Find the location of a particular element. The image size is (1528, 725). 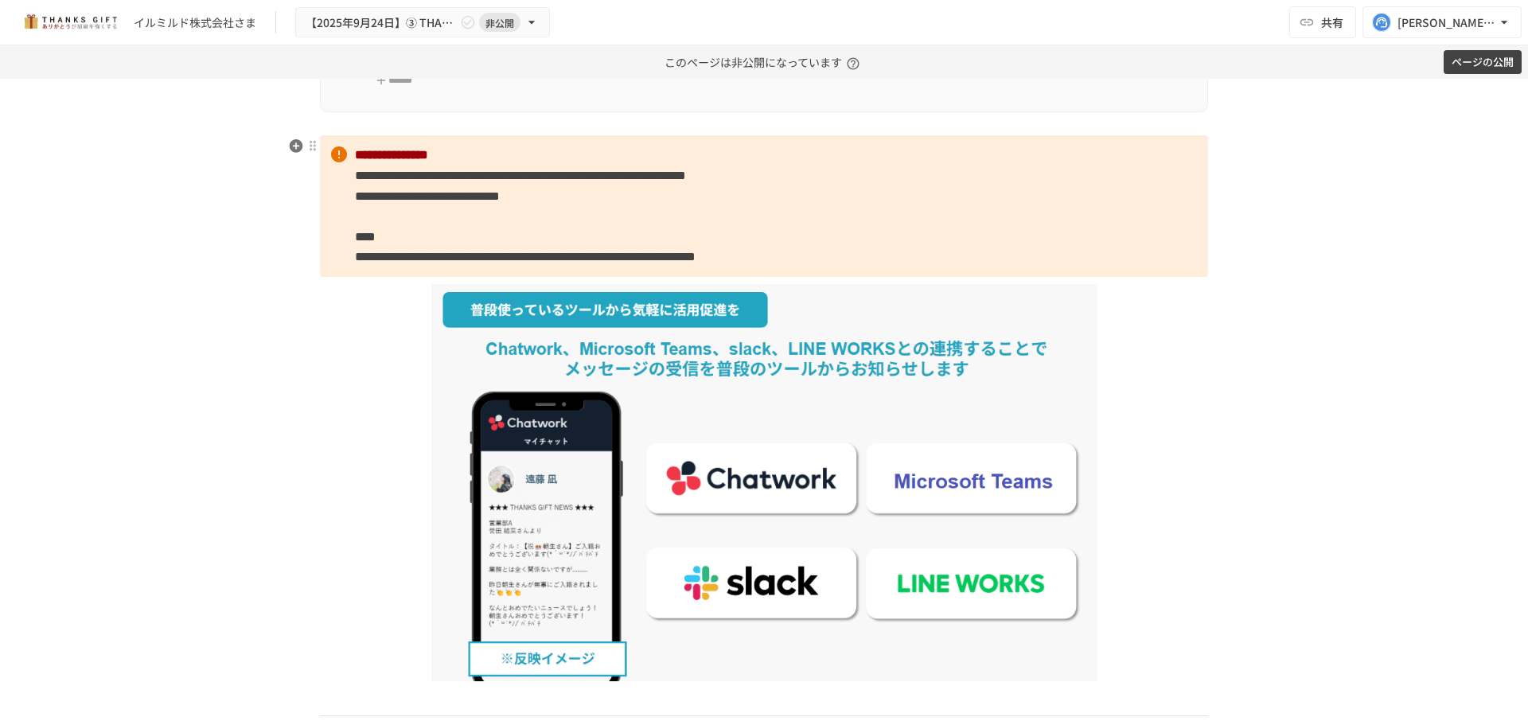

span: 非公開 is located at coordinates (500, 22).